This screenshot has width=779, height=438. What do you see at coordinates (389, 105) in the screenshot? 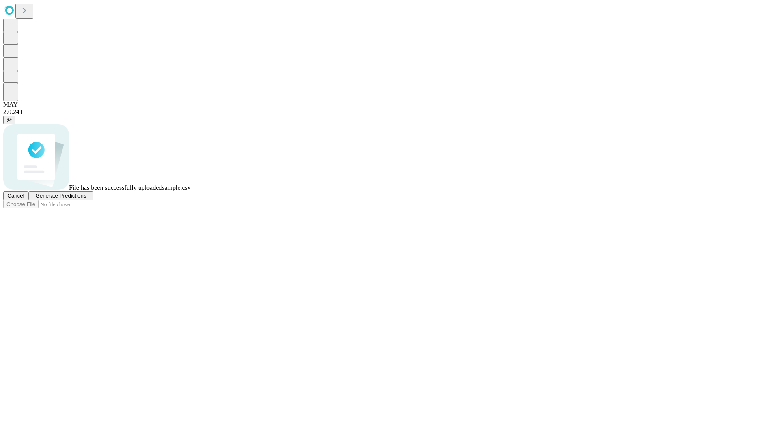
I see `div: MAY` at bounding box center [389, 105].